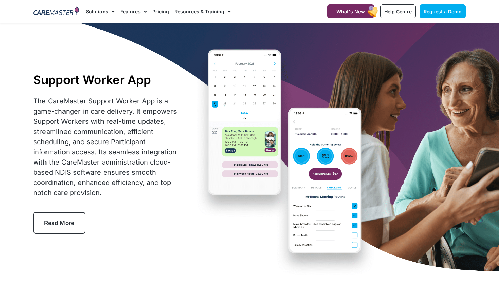 The width and height of the screenshot is (499, 285). Describe the element at coordinates (351, 11) in the screenshot. I see `span: What's New` at that location.